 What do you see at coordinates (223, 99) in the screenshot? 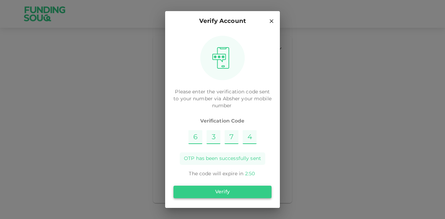
I see `p: Please enter the verification code sent to your number via Absher` at bounding box center [223, 99].